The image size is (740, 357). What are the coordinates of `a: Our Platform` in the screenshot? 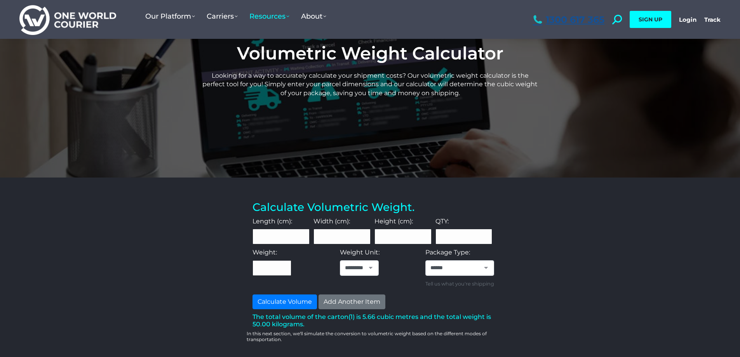 It's located at (170, 16).